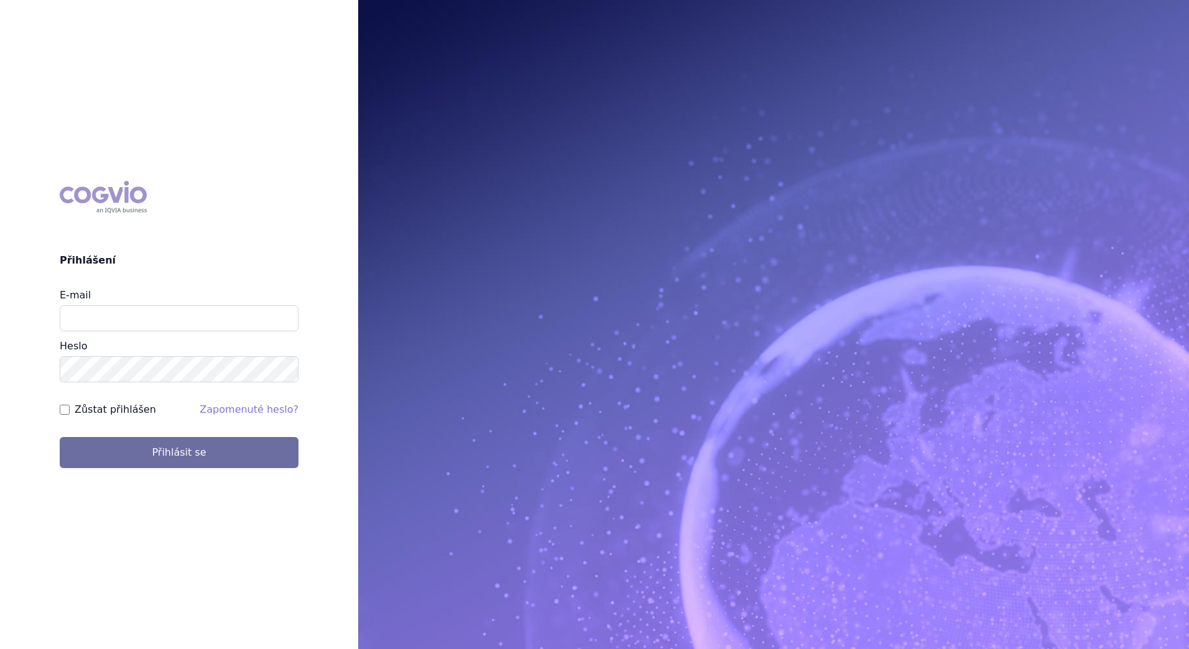 The image size is (1189, 649). What do you see at coordinates (249, 409) in the screenshot?
I see `a: Zapomenuté heslo?` at bounding box center [249, 409].